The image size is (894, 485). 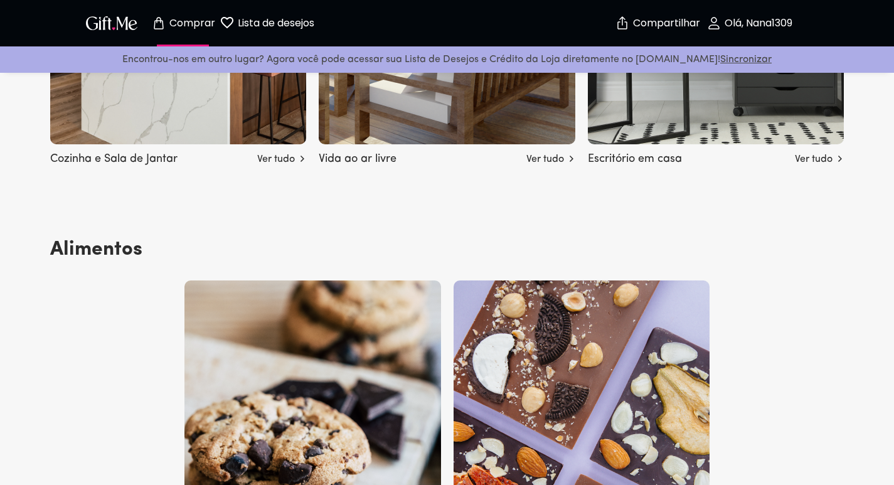 I want to click on a: Sincronizar, so click(x=746, y=60).